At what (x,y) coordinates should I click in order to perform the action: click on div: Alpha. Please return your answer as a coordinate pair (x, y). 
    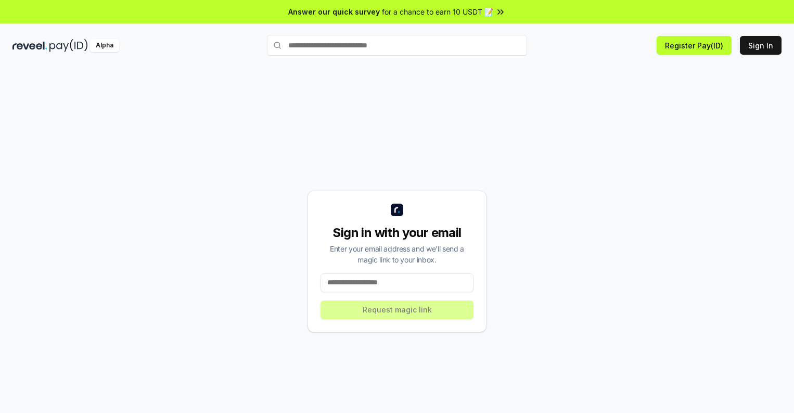
    Looking at the image, I should click on (105, 45).